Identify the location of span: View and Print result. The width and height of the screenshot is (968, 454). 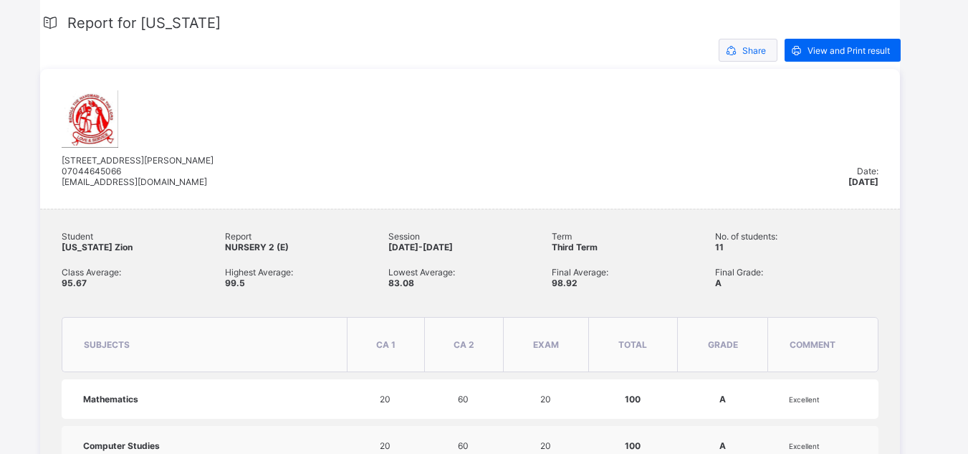
(848, 50).